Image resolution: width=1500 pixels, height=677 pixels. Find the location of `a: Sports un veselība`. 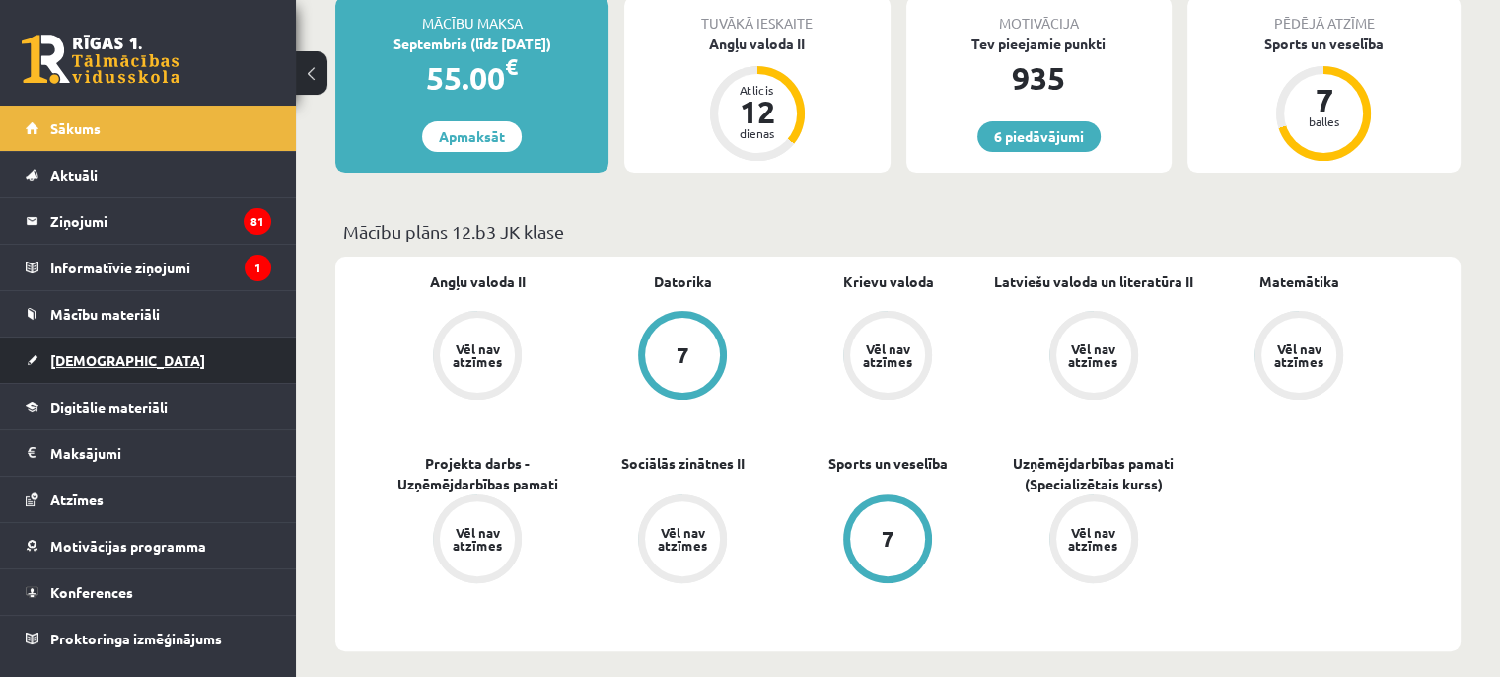

a: Sports un veselība is located at coordinates (888, 463).